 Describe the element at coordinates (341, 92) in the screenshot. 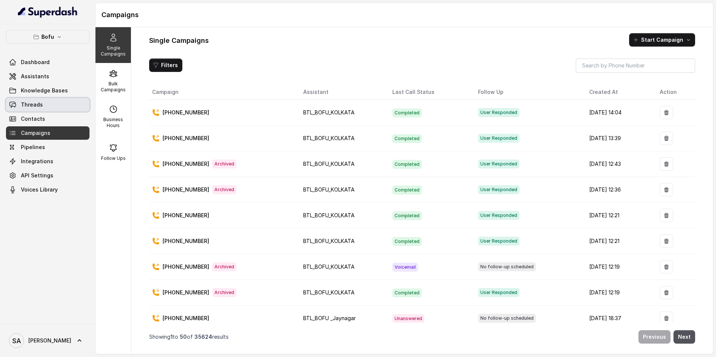

I see `th: Assistant` at that location.